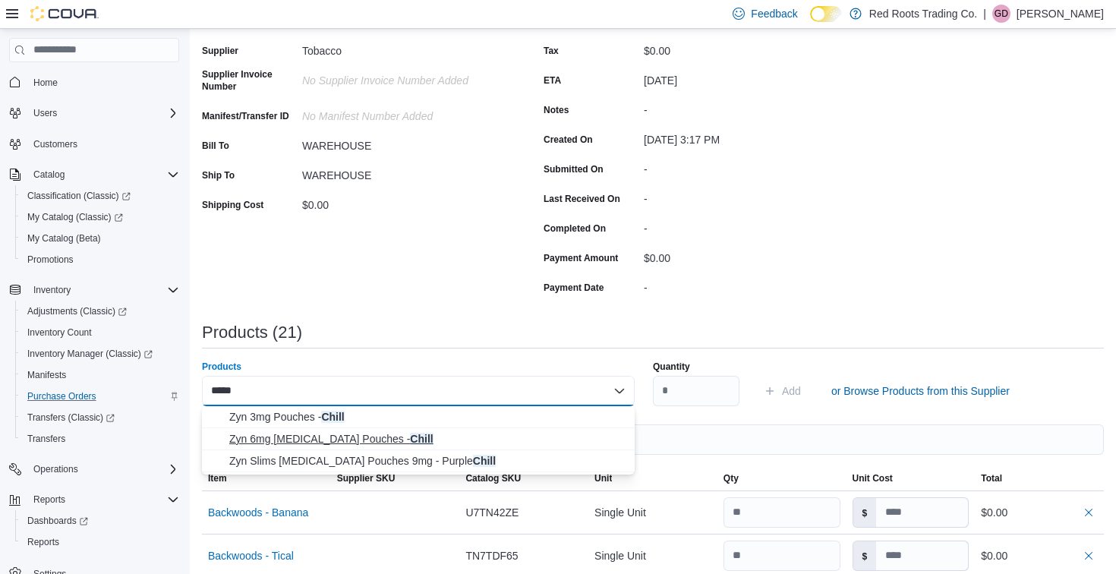 The height and width of the screenshot is (574, 1116). Describe the element at coordinates (46, 439) in the screenshot. I see `a: Transfers` at that location.